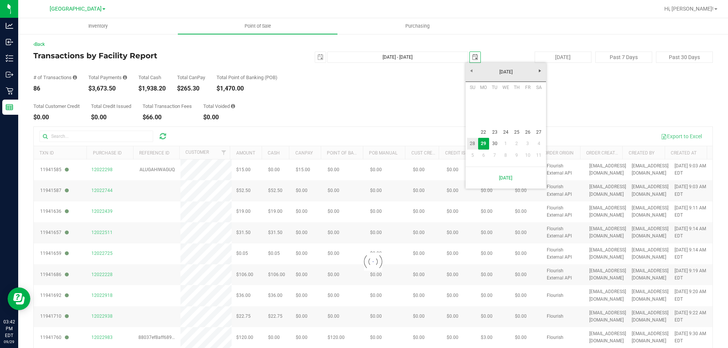 Image resolution: width=728 pixels, height=348 pixels. I want to click on a: 23, so click(494, 132).